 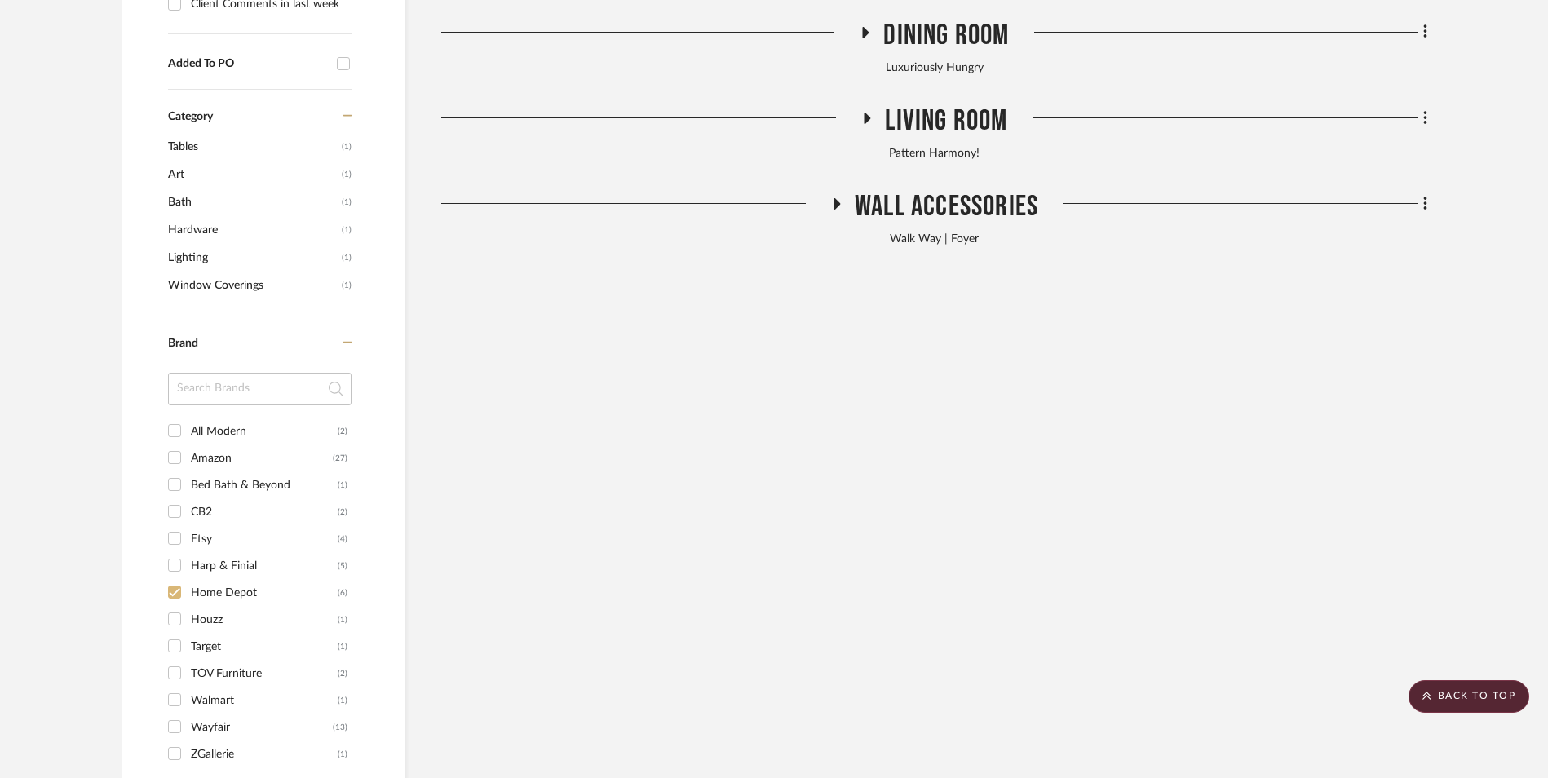 What do you see at coordinates (264, 647) in the screenshot?
I see `div: Target` at bounding box center [264, 647].